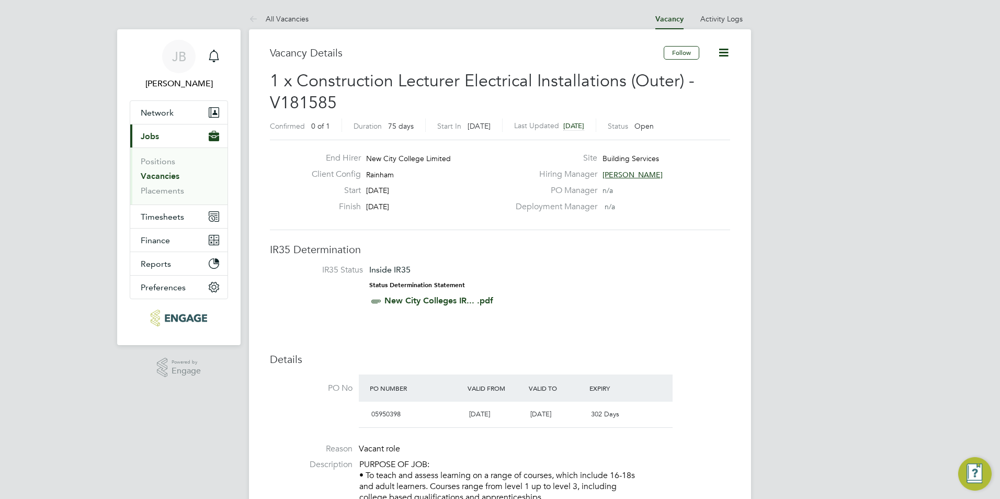  What do you see at coordinates (669, 19) in the screenshot?
I see `a: Vacancy` at bounding box center [669, 19].